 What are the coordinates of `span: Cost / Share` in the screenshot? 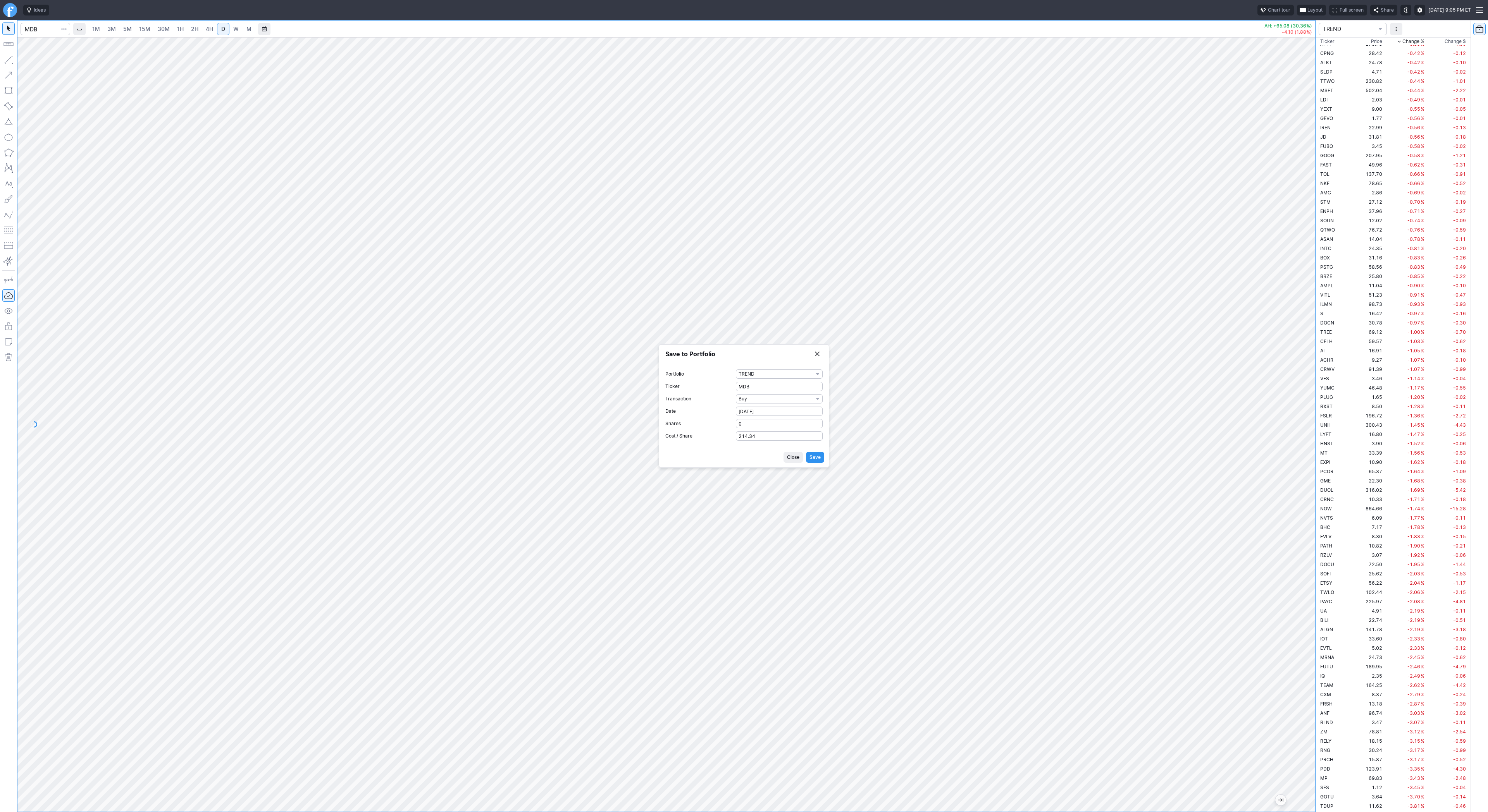 It's located at (679, 437).